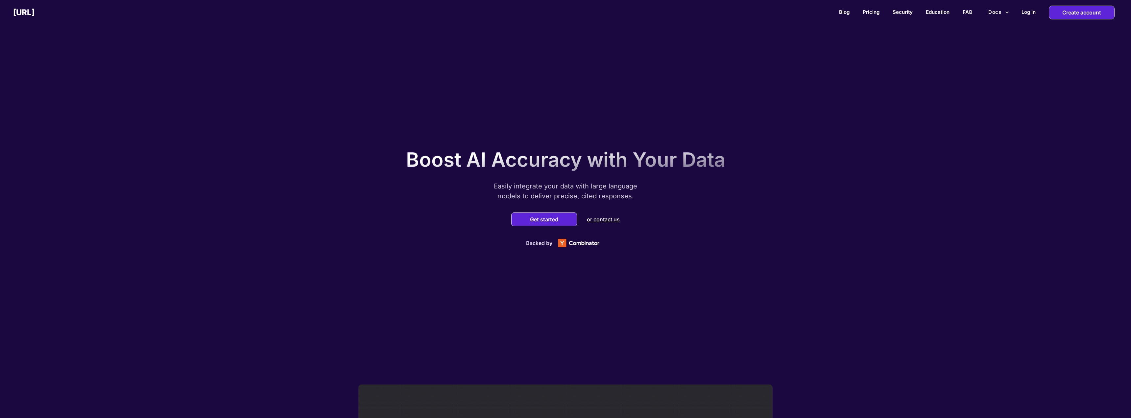 The width and height of the screenshot is (1131, 418). Describe the element at coordinates (903, 12) in the screenshot. I see `a: Security` at that location.